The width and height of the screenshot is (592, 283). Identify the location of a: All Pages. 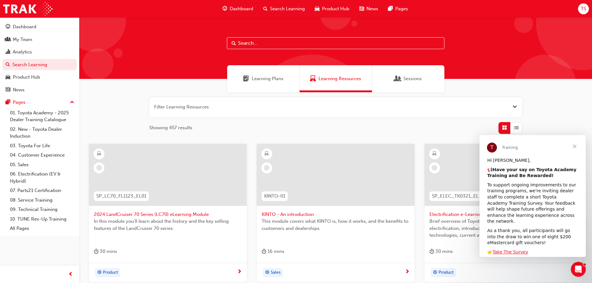
(42, 228).